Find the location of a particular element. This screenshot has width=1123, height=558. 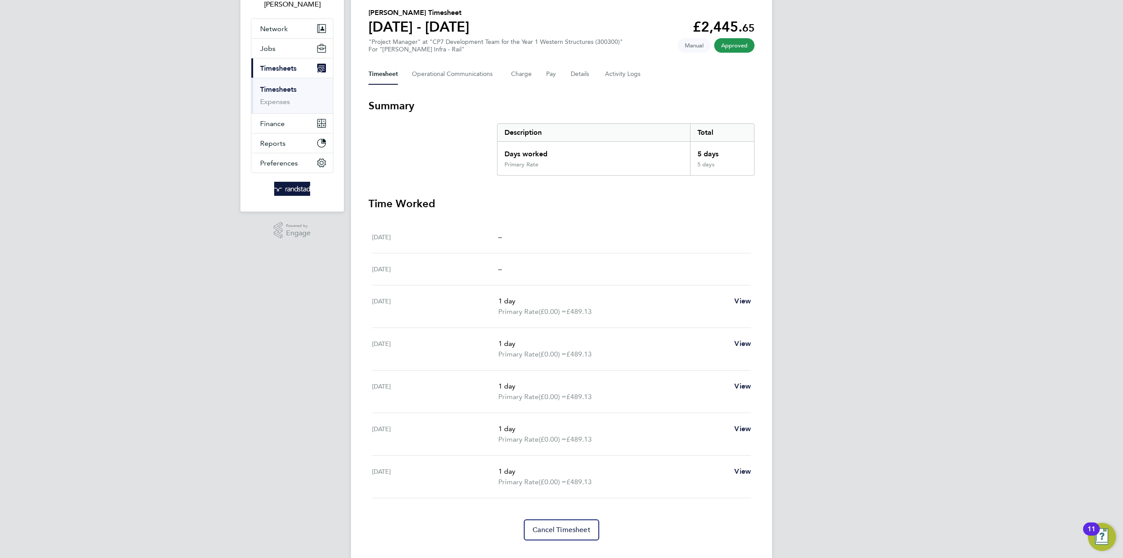

div: Description is located at coordinates (593, 132).